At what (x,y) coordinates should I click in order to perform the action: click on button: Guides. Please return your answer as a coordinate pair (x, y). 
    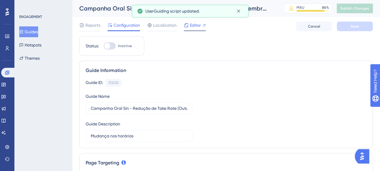
    Looking at the image, I should click on (29, 32).